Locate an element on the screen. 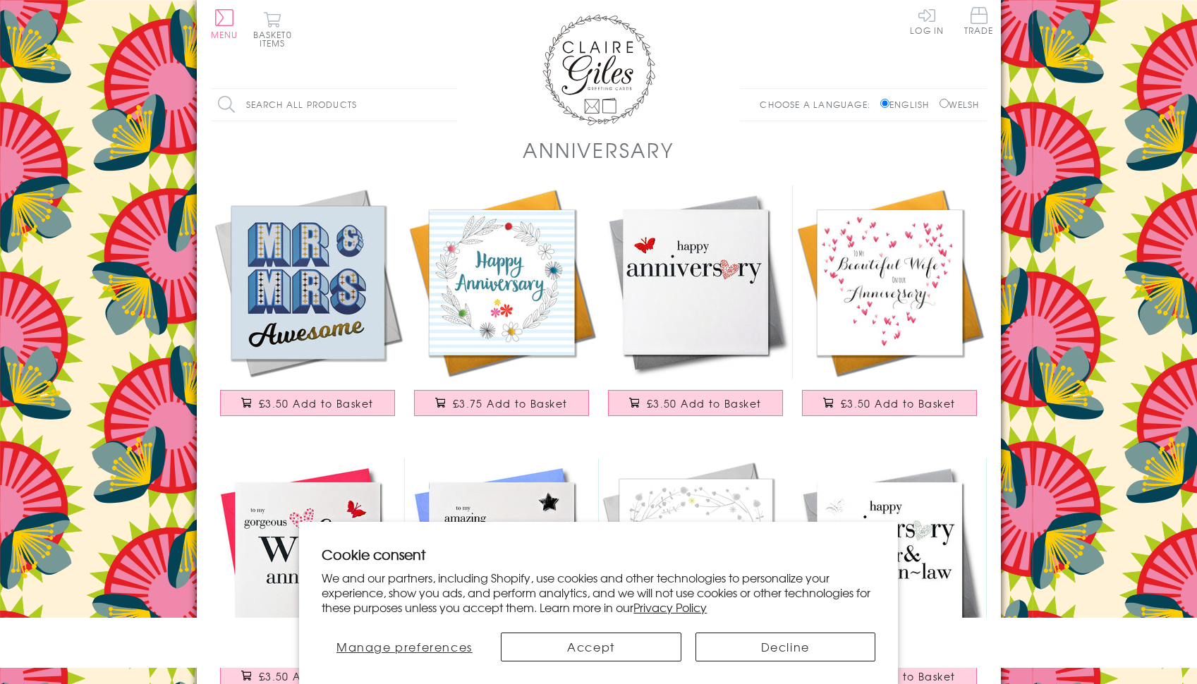 Image resolution: width=1197 pixels, height=684 pixels. a: Trade is located at coordinates (979, 22).